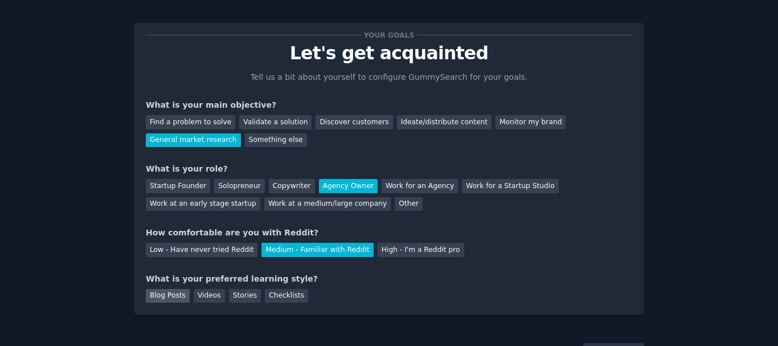  I want to click on div: Validate a solution, so click(275, 122).